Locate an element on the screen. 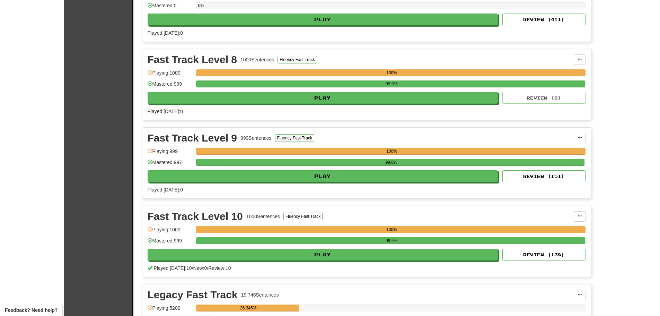 The width and height of the screenshot is (660, 316). div: Legacy Fast Track is located at coordinates (193, 295).